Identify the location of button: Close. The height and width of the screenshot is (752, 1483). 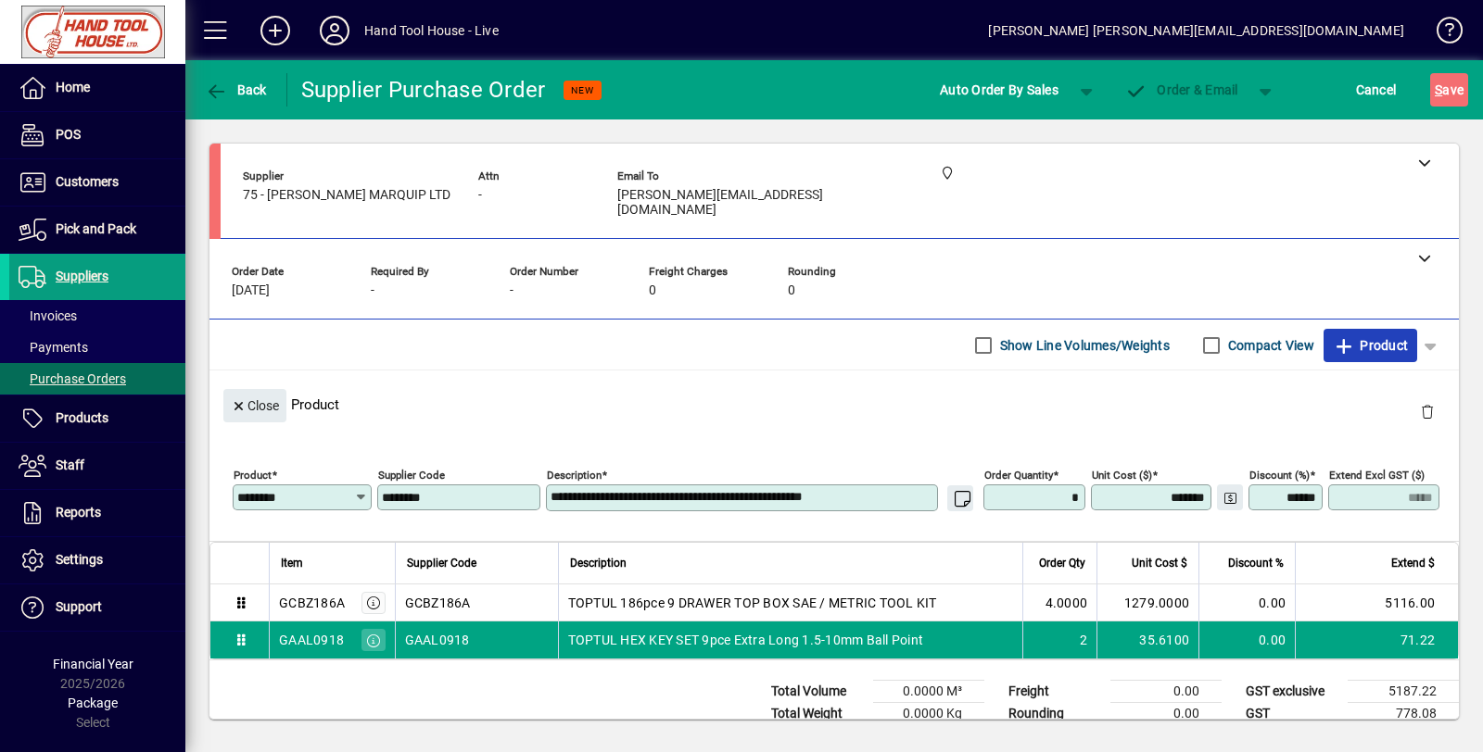
(255, 406).